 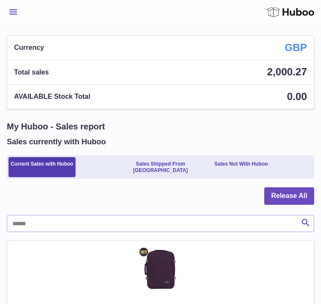 What do you see at coordinates (160, 72) in the screenshot?
I see `a: Total sales 2,000.27` at bounding box center [160, 72].